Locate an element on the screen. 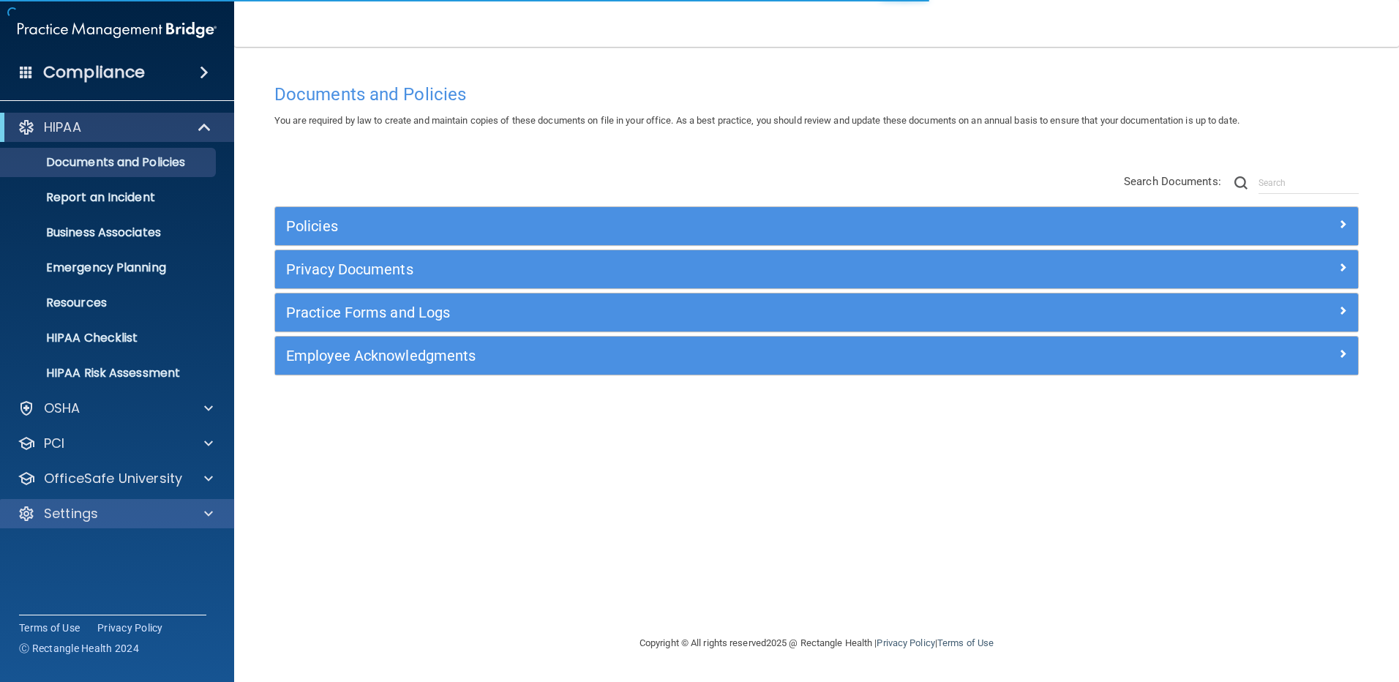 This screenshot has height=682, width=1399. p: Business Associates is located at coordinates (109, 233).